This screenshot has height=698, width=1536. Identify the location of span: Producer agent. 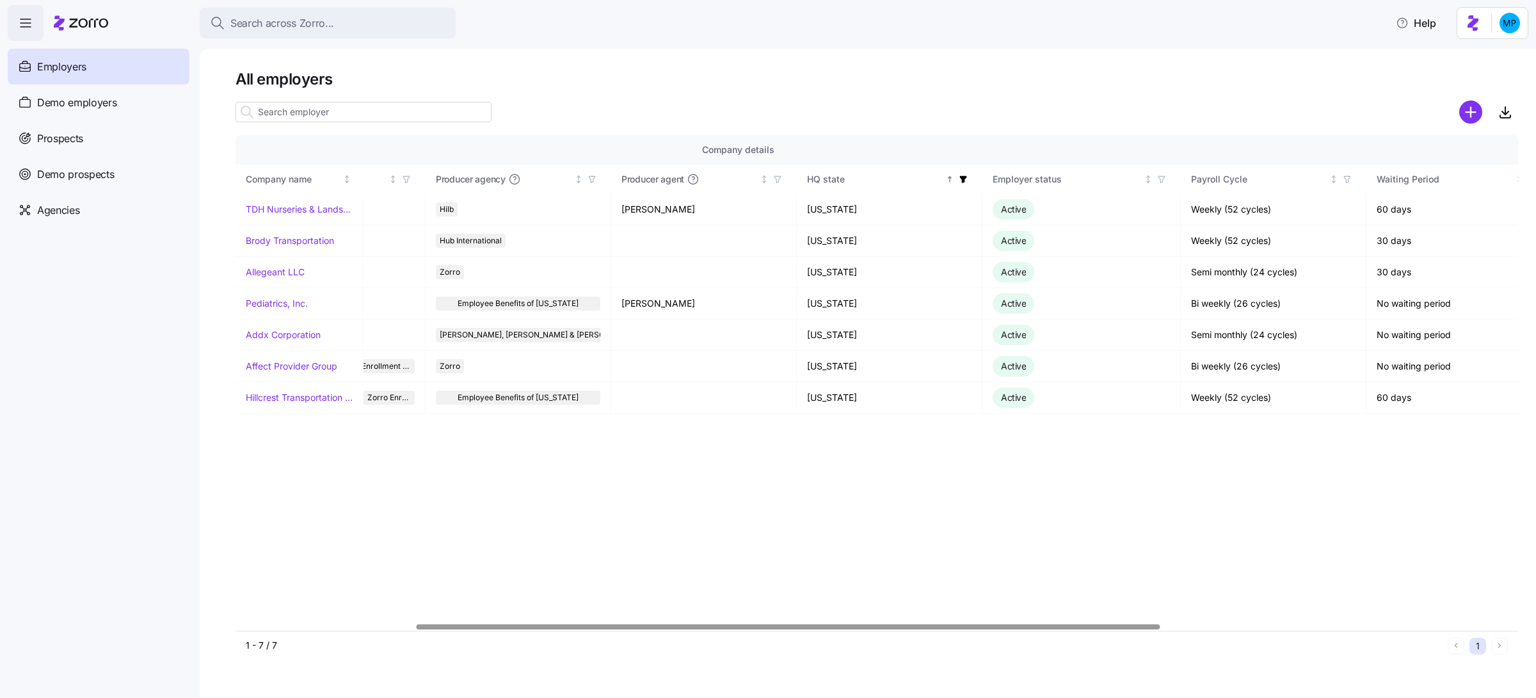
(653, 179).